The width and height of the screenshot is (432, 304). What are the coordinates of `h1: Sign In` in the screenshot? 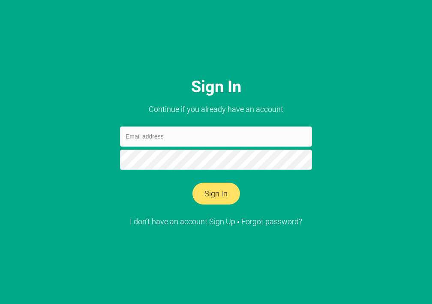 It's located at (216, 87).